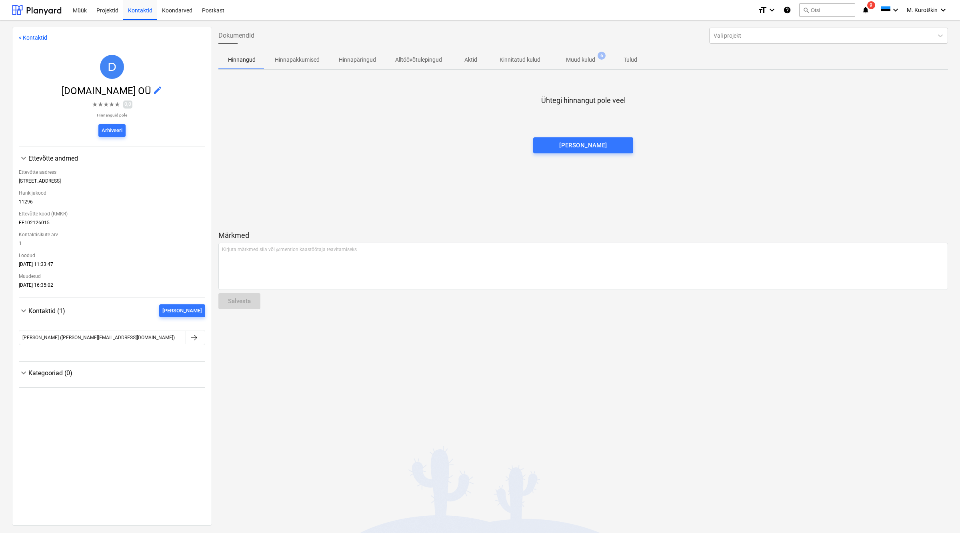 Image resolution: width=960 pixels, height=533 pixels. Describe the element at coordinates (806, 10) in the screenshot. I see `span: search` at that location.